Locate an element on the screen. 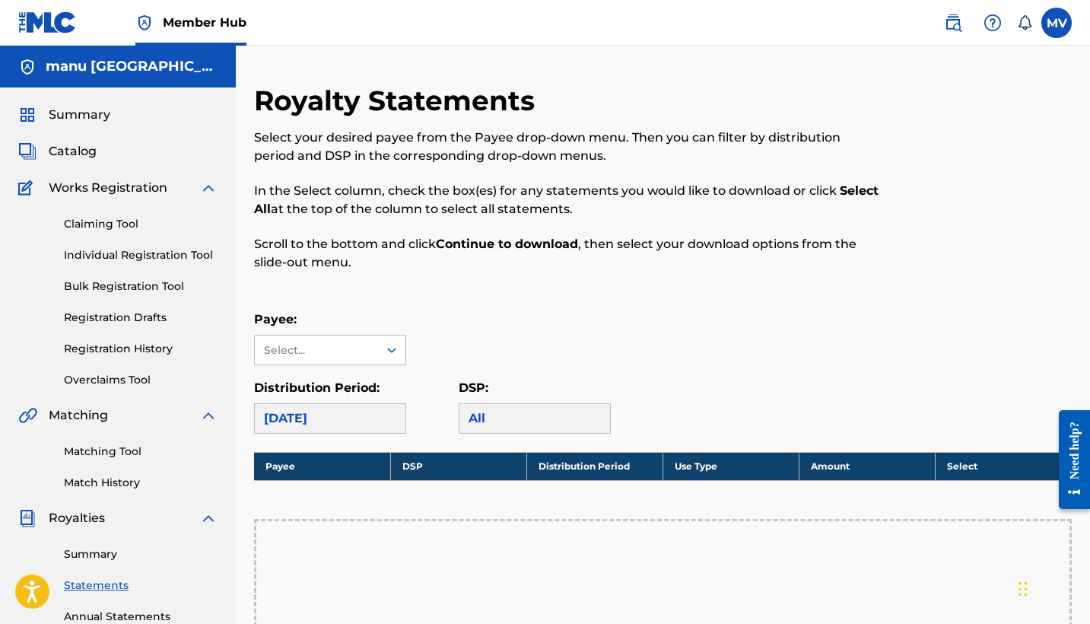  div: Select... is located at coordinates (316, 350).